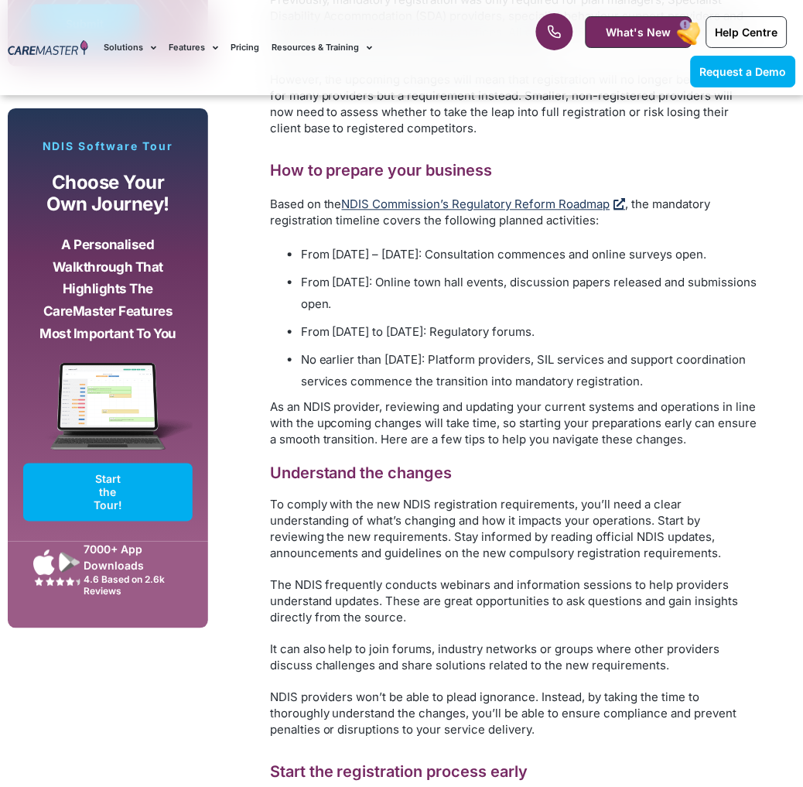 The image size is (803, 787). Describe the element at coordinates (747, 32) in the screenshot. I see `span: Help Centre` at that location.